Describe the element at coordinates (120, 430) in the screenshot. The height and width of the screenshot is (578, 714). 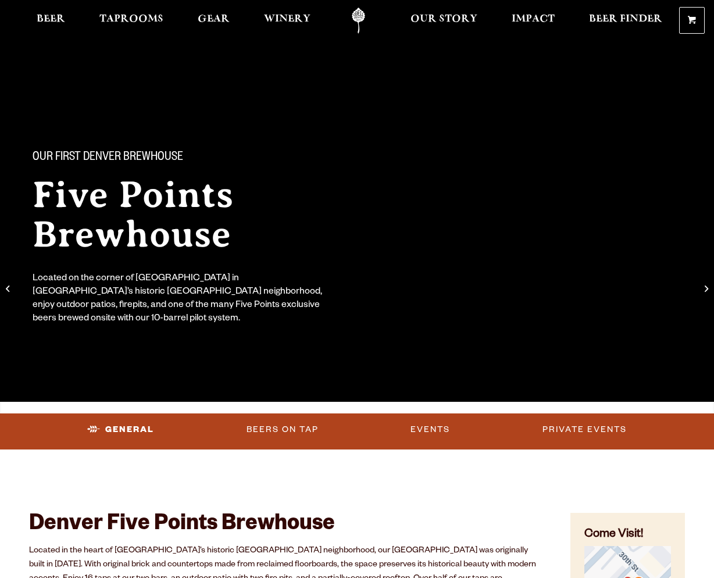
I see `a: General` at that location.